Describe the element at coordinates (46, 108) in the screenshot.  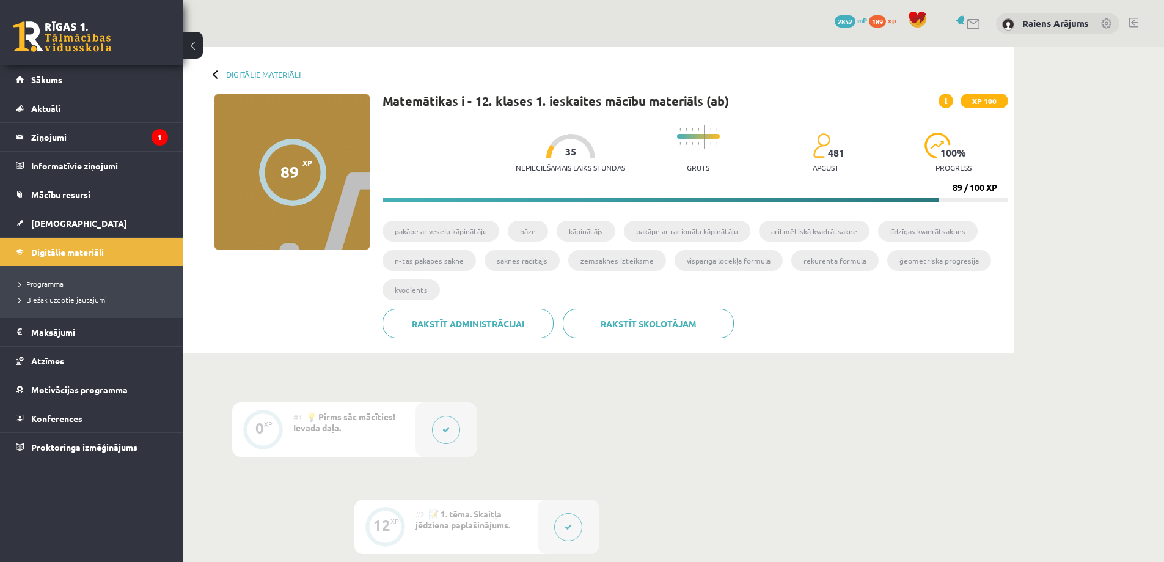
I see `span: Aktuāli` at that location.